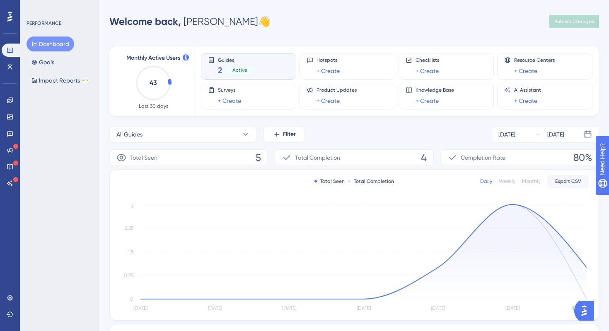 This screenshot has width=609, height=331. What do you see at coordinates (568, 181) in the screenshot?
I see `button: Export CSV` at bounding box center [568, 181].